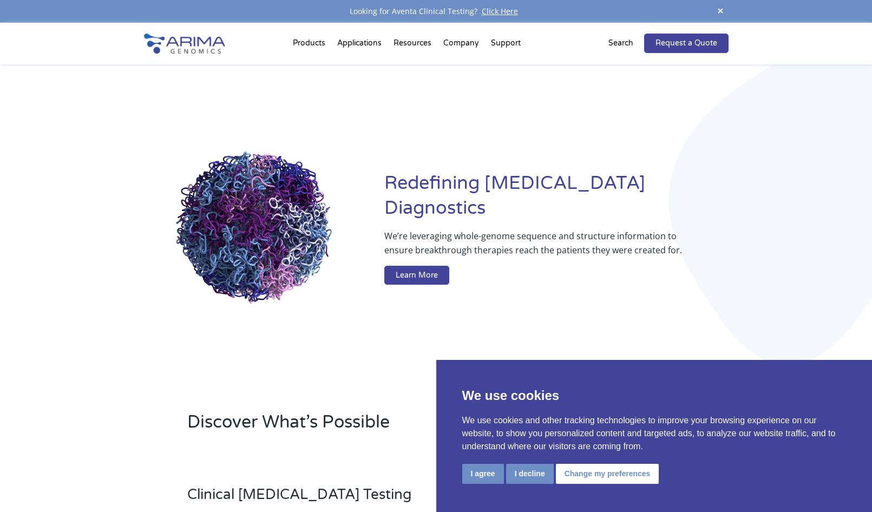  What do you see at coordinates (534, 247) in the screenshot?
I see `p: We’re leveraging whole-genome sequence and structure information to ensure breakthrough therapies...` at bounding box center [534, 247].